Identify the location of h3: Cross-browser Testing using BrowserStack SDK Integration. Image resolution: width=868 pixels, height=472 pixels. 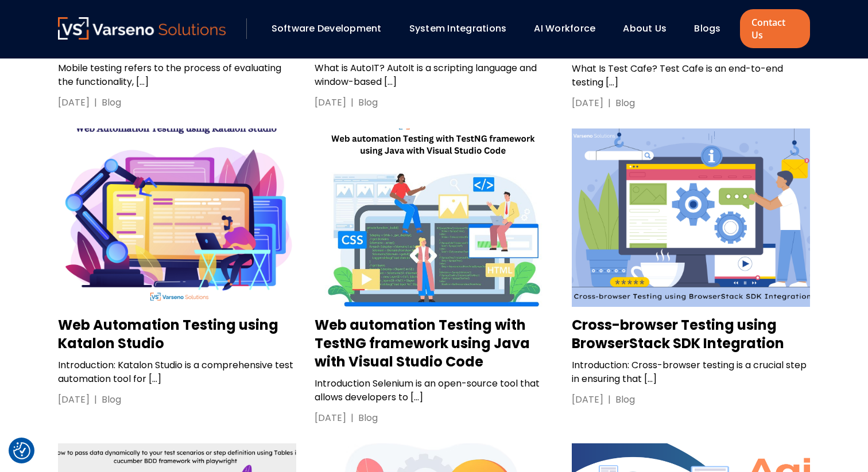
(690, 335).